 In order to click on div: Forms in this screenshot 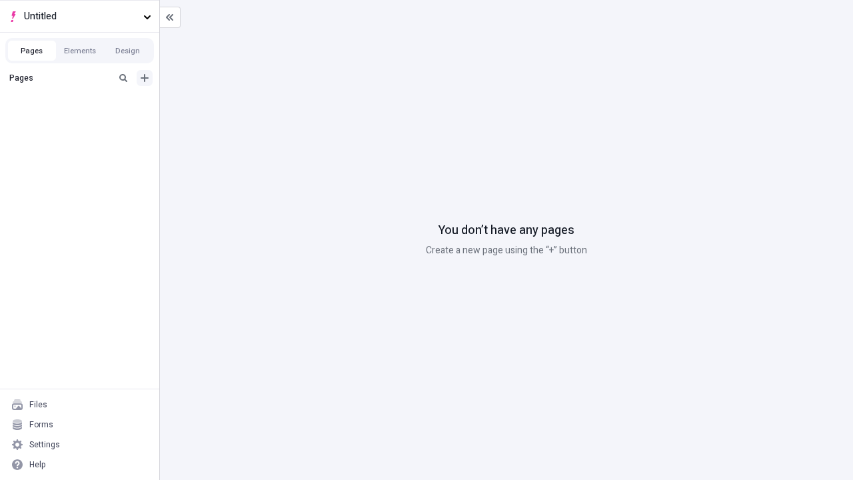, I will do `click(41, 424)`.